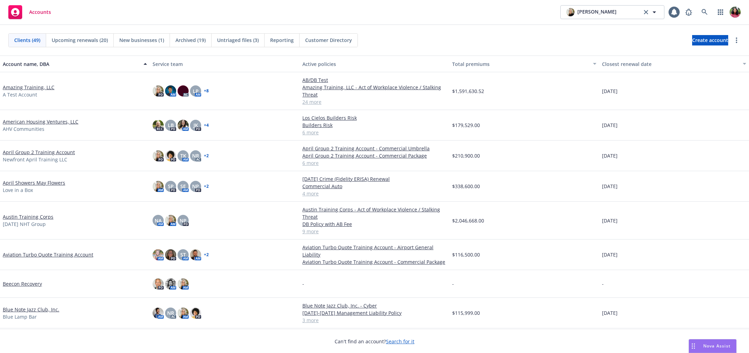 The width and height of the screenshot is (749, 353). Describe the element at coordinates (171, 125) in the screenshot. I see `span: LB` at that location.